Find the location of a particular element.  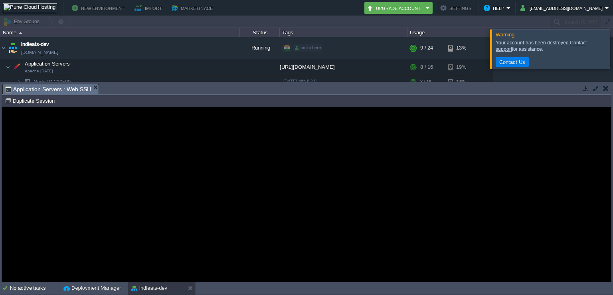

div: Your account has been destroyed. for assistance. is located at coordinates (552, 46).